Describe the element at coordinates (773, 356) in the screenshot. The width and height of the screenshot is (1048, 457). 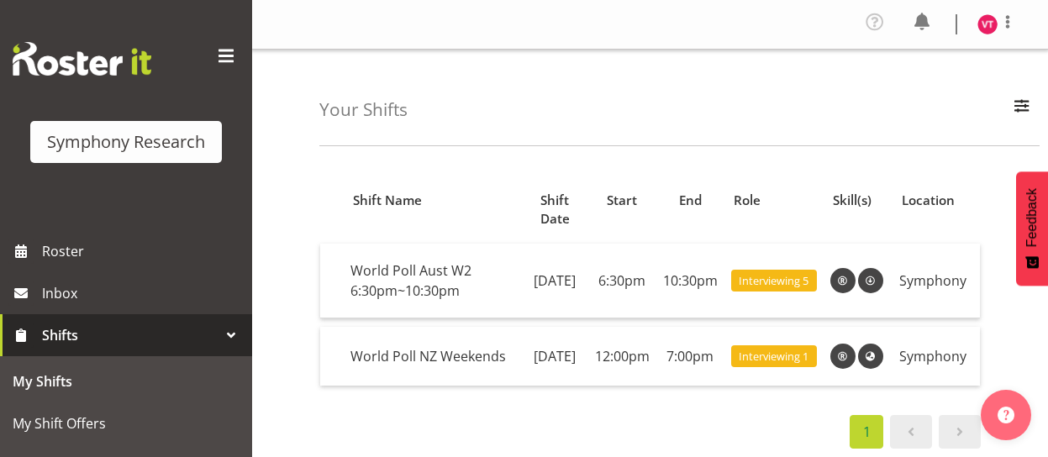
I see `span: Interviewing 1` at that location.